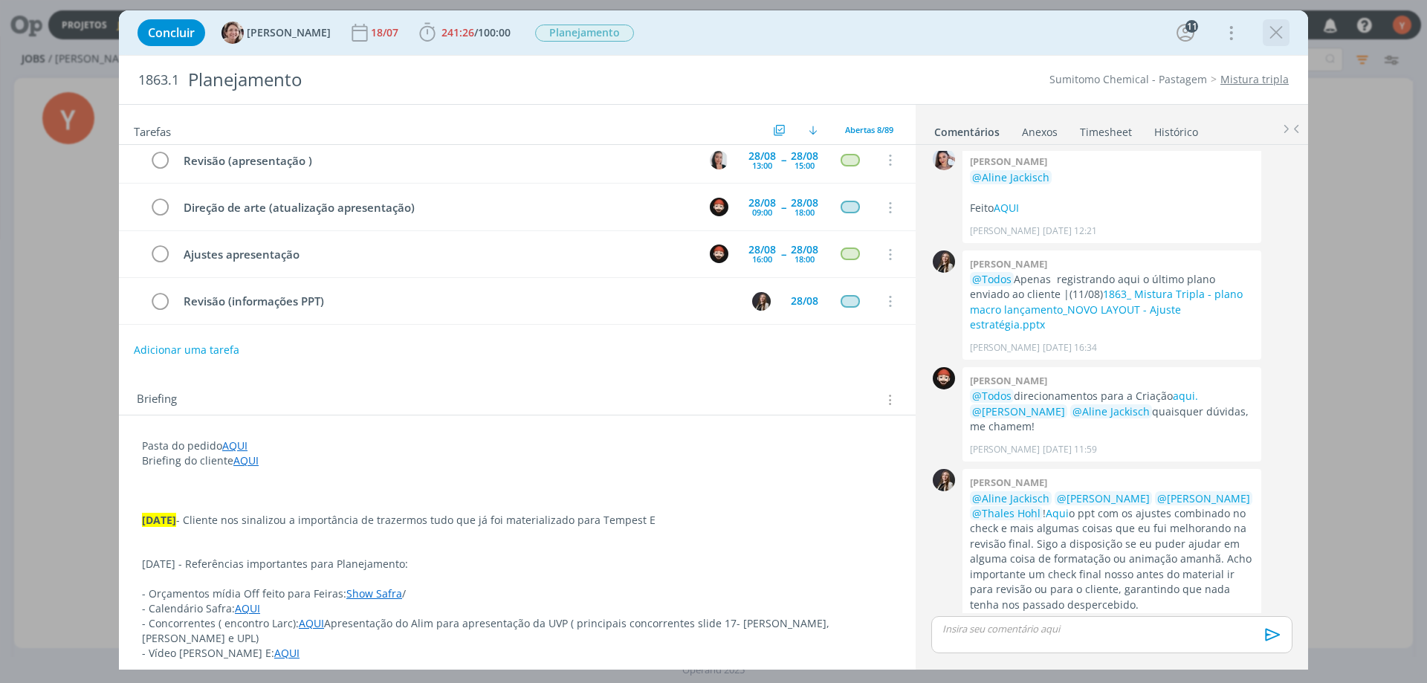 This screenshot has height=683, width=1427. I want to click on p: Pasta do pedido, so click(517, 446).